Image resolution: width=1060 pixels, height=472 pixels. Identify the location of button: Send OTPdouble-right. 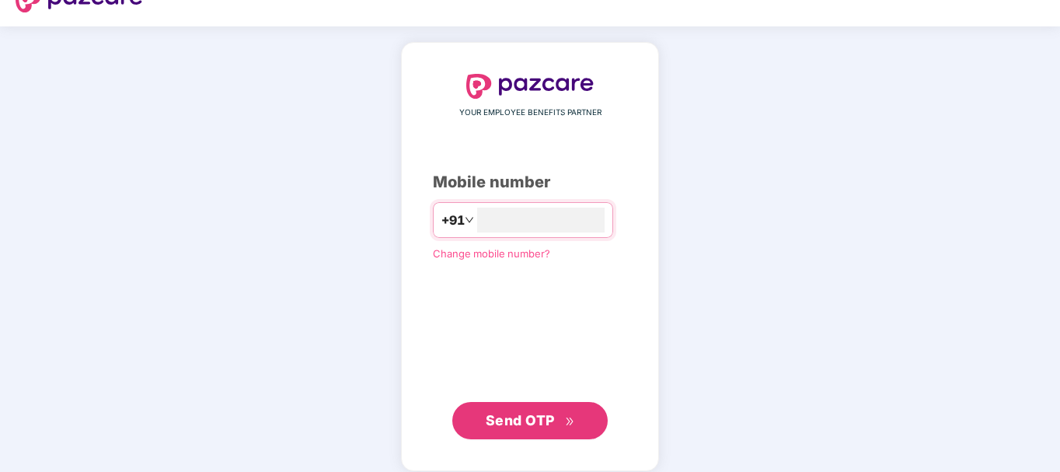
(530, 421).